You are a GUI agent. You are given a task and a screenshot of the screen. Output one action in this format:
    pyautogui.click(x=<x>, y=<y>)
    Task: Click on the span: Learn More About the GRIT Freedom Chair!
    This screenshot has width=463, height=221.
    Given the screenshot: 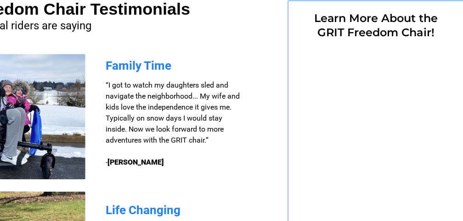 What is the action you would take?
    pyautogui.click(x=376, y=25)
    